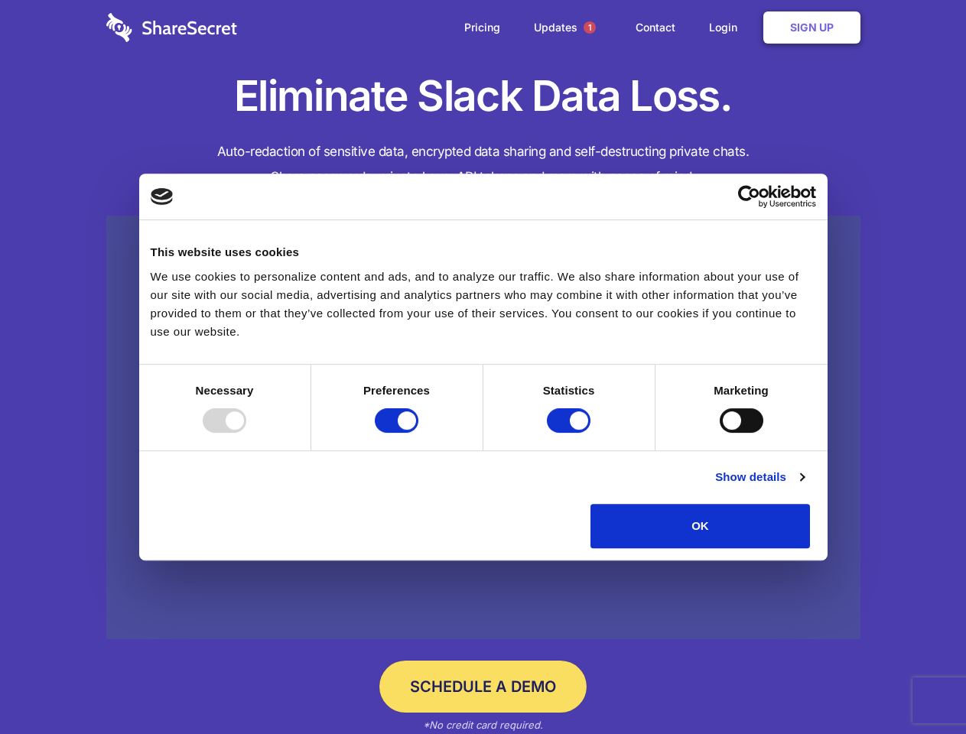  Describe the element at coordinates (811, 28) in the screenshot. I see `a: Sign Up` at that location.